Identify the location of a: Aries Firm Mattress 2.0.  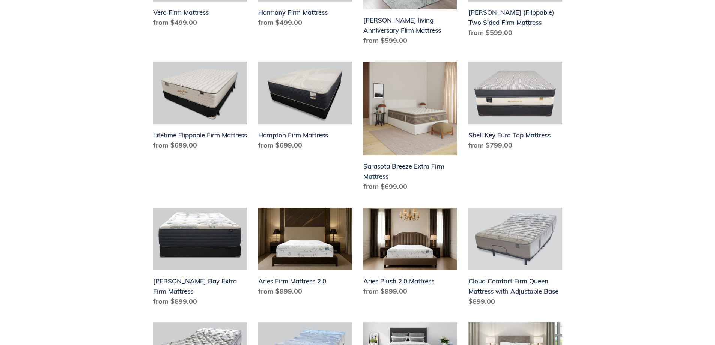
(305, 254).